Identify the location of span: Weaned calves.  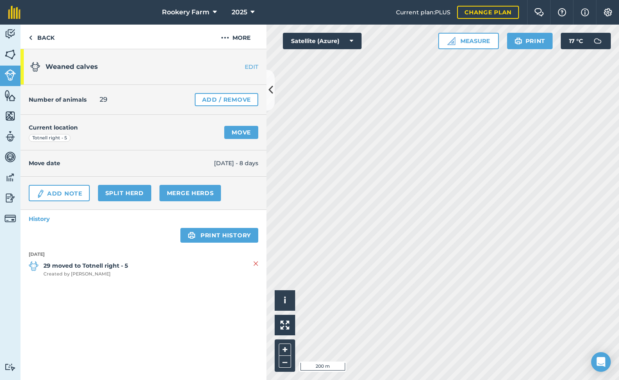
(72, 66).